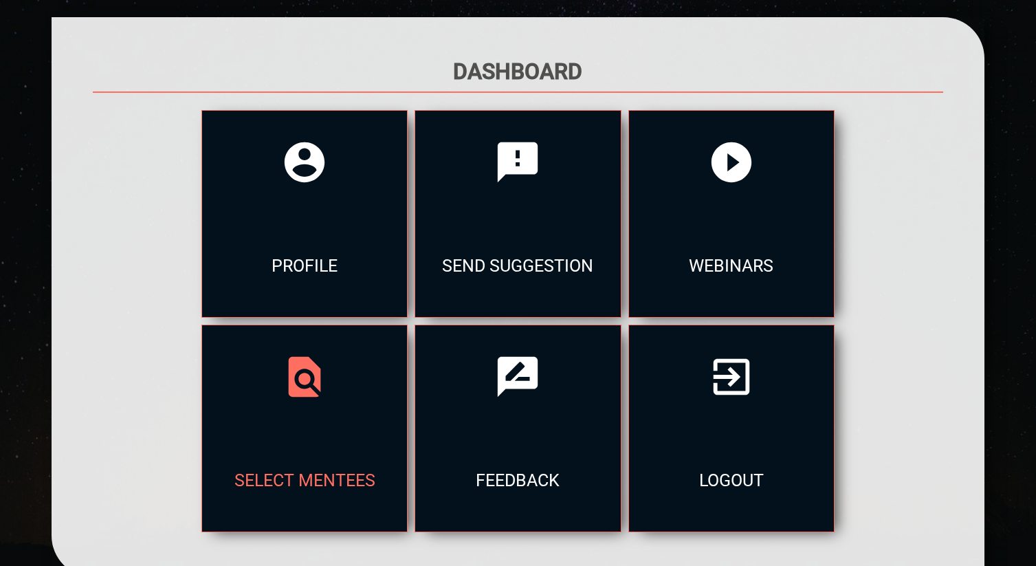 This screenshot has height=566, width=1036. I want to click on div: select mentees, so click(304, 480).